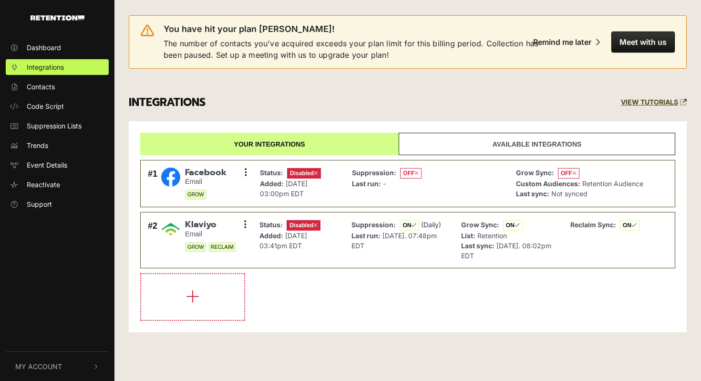  I want to click on span: Integrations, so click(45, 67).